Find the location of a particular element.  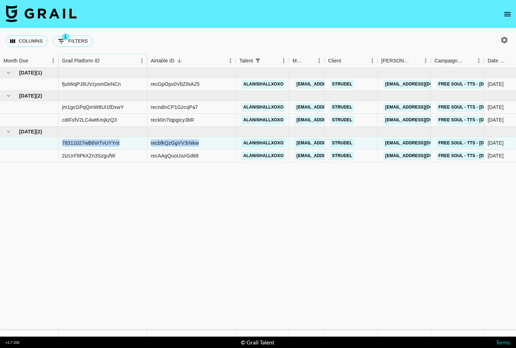

div: recndinCP1GzcqPa7 is located at coordinates (174, 107).